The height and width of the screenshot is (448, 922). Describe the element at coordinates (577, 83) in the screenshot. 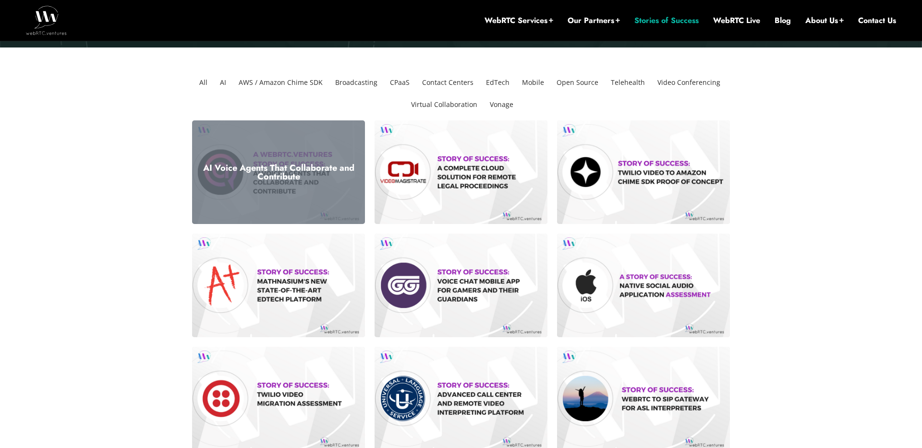

I see `li: Open Source` at that location.